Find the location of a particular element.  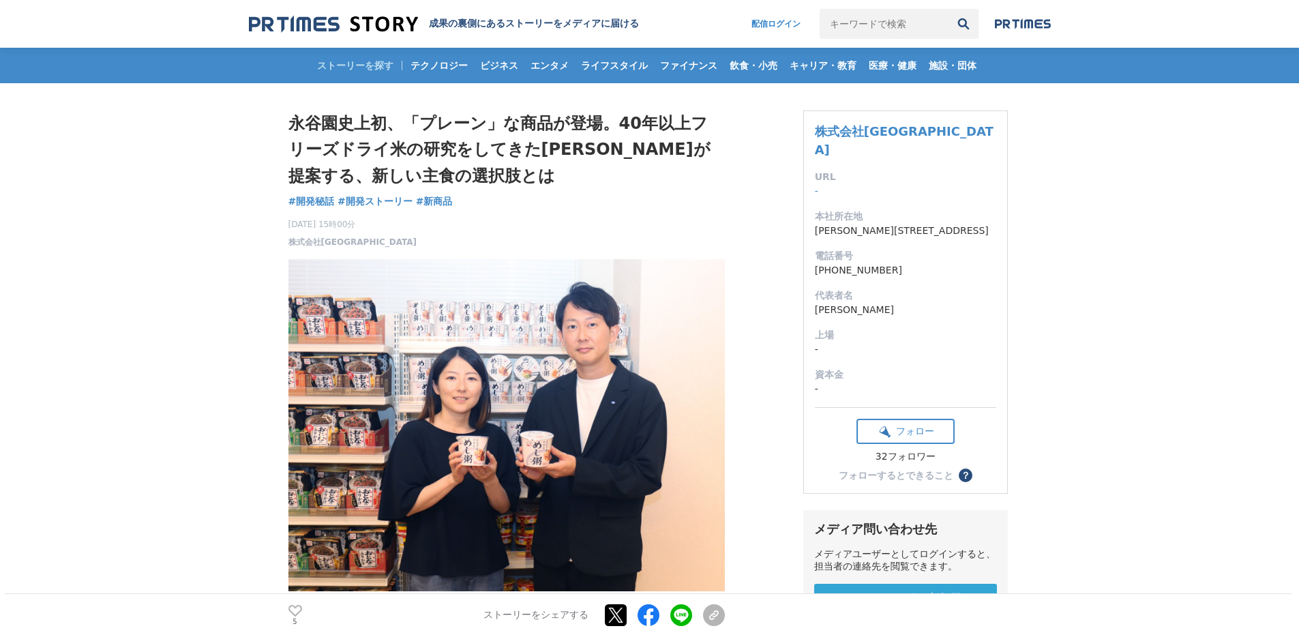

img: prtimes is located at coordinates (1023, 24).